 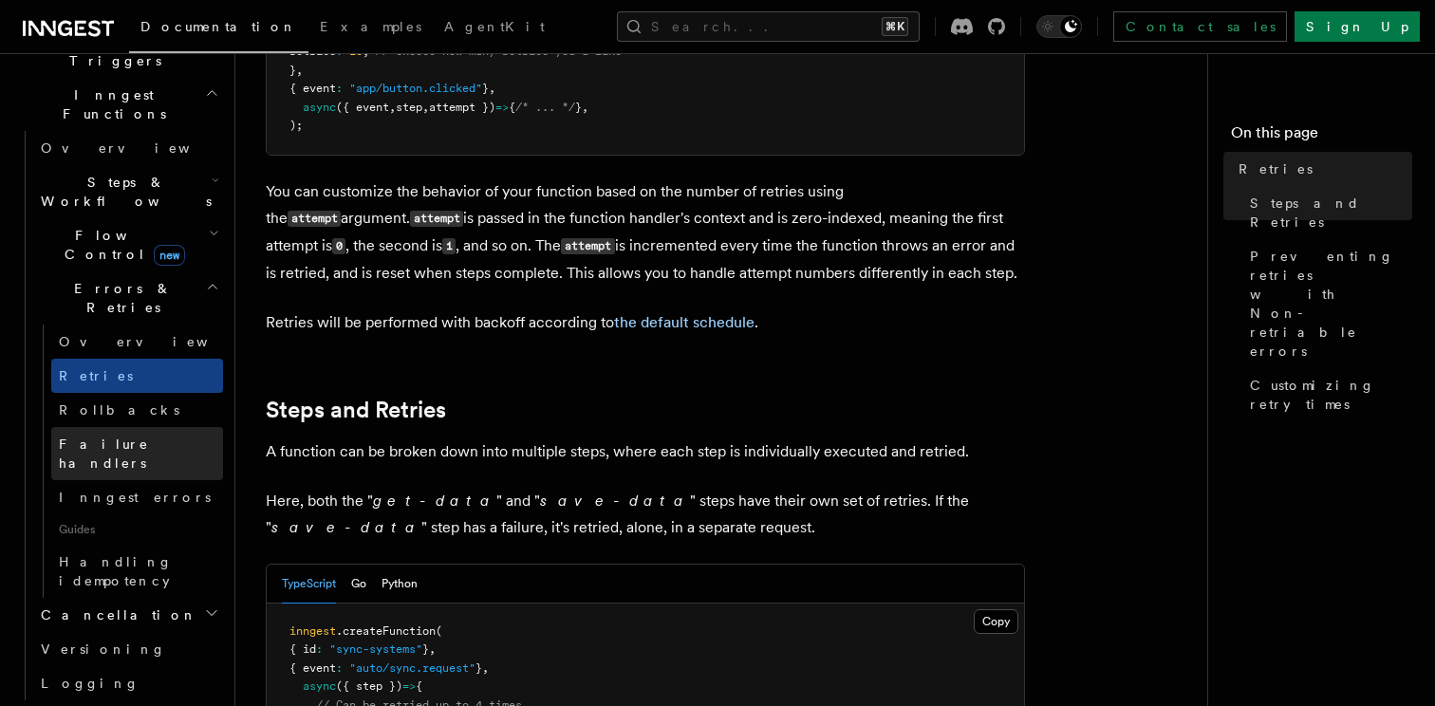 I want to click on span: Versioning, so click(x=103, y=649).